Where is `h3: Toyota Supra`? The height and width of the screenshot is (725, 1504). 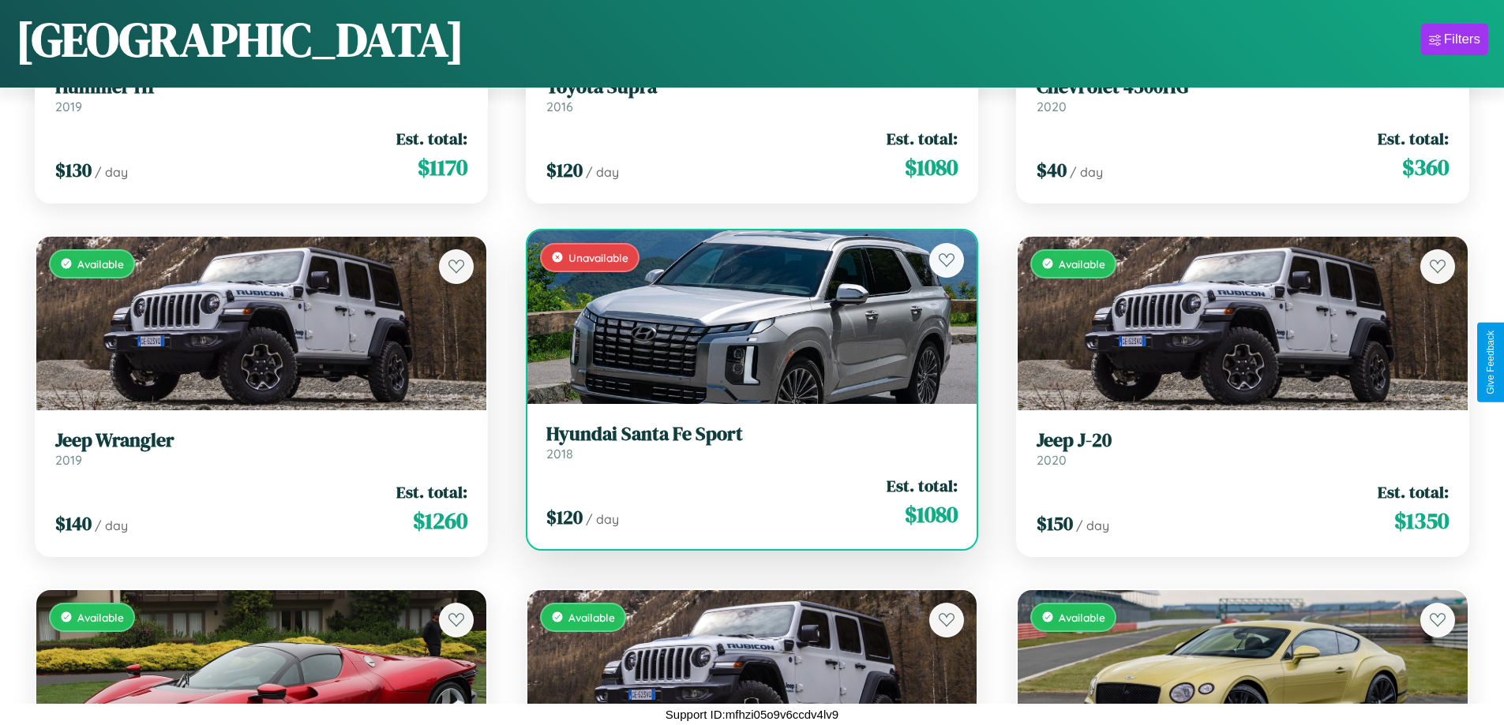 h3: Toyota Supra is located at coordinates (752, 87).